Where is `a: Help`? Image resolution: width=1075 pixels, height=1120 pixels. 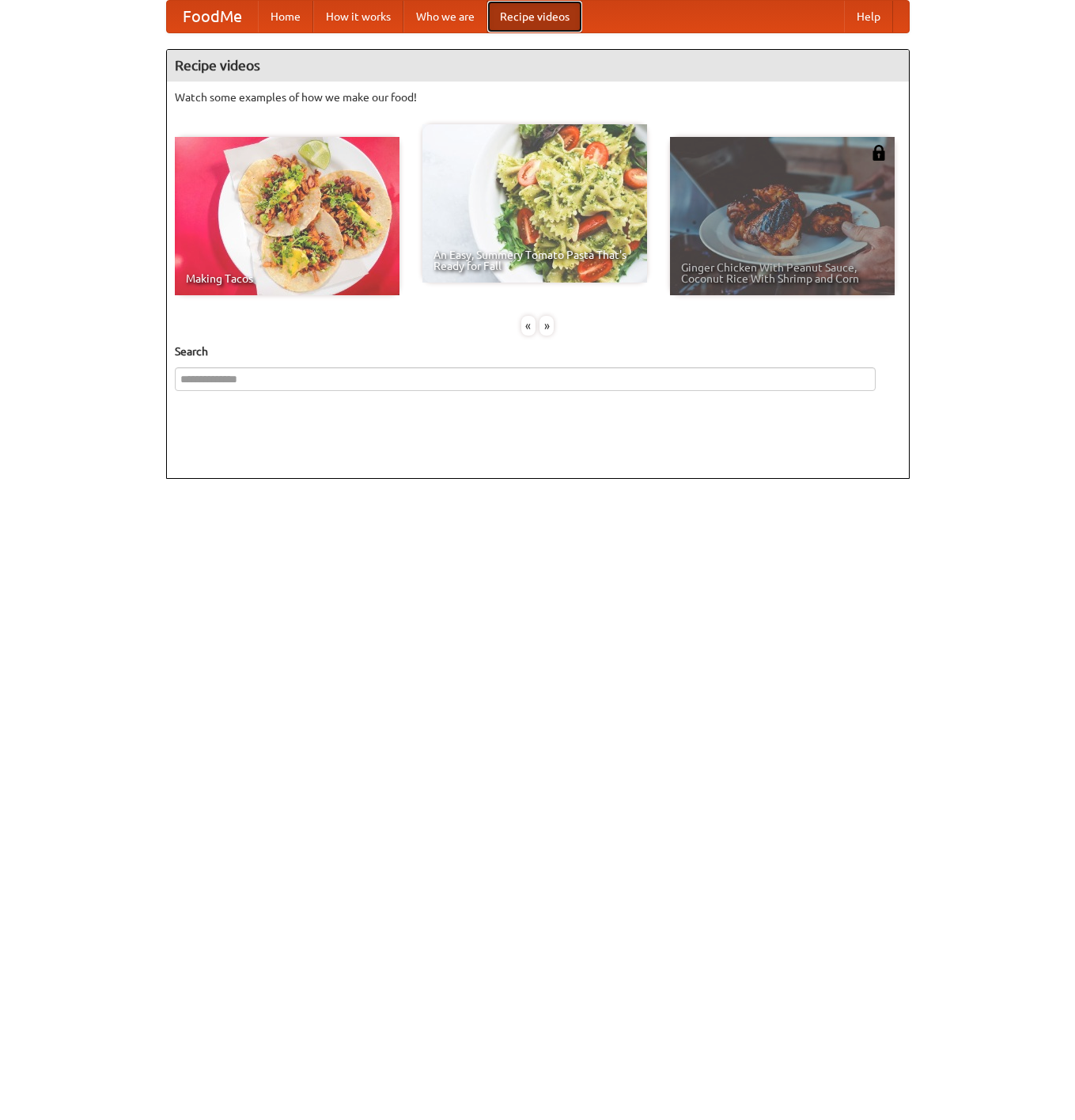 a: Help is located at coordinates (869, 17).